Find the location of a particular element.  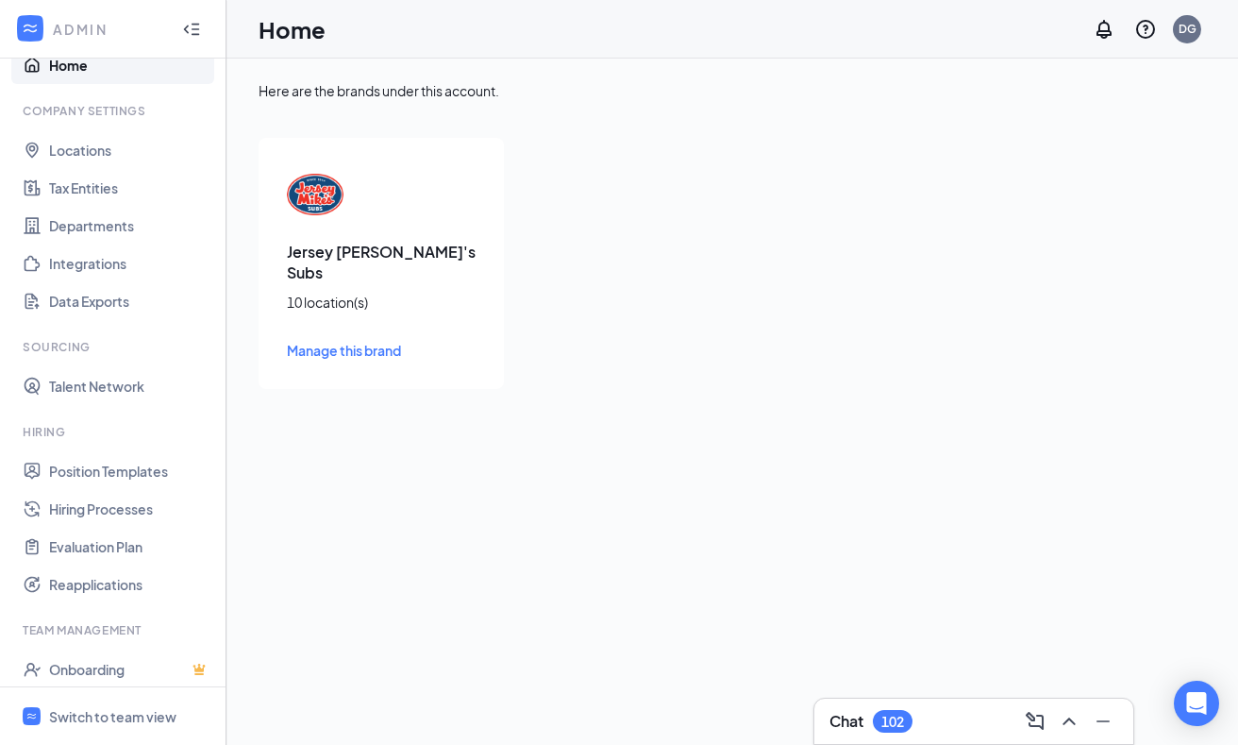

a: Manage this brand is located at coordinates (381, 350).